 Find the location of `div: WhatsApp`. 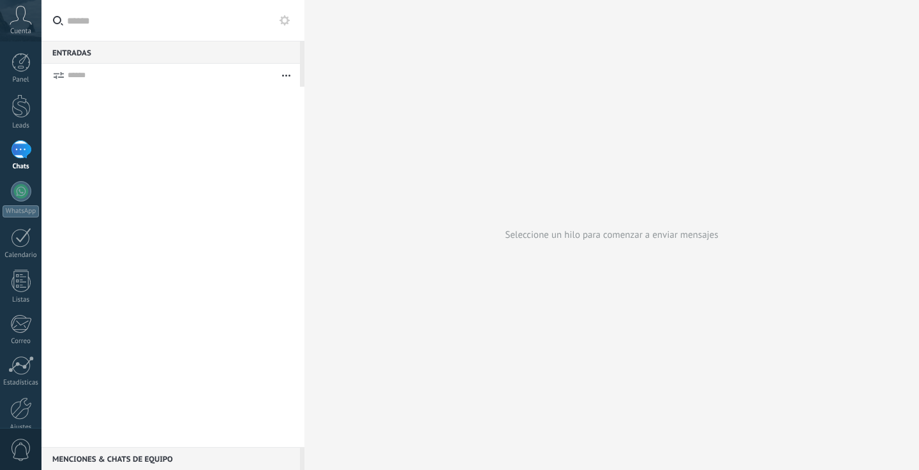

div: WhatsApp is located at coordinates (20, 211).